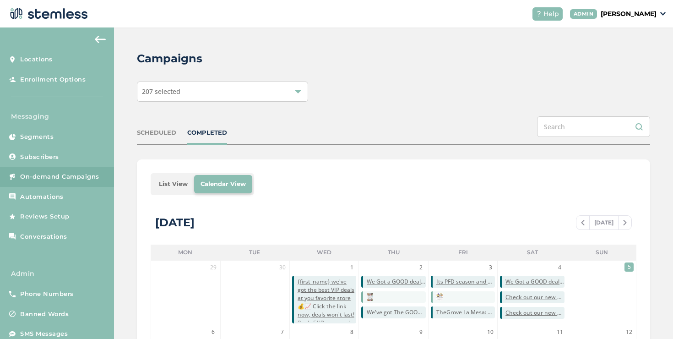  What do you see at coordinates (47, 294) in the screenshot?
I see `span: Phone Numbers` at bounding box center [47, 294].